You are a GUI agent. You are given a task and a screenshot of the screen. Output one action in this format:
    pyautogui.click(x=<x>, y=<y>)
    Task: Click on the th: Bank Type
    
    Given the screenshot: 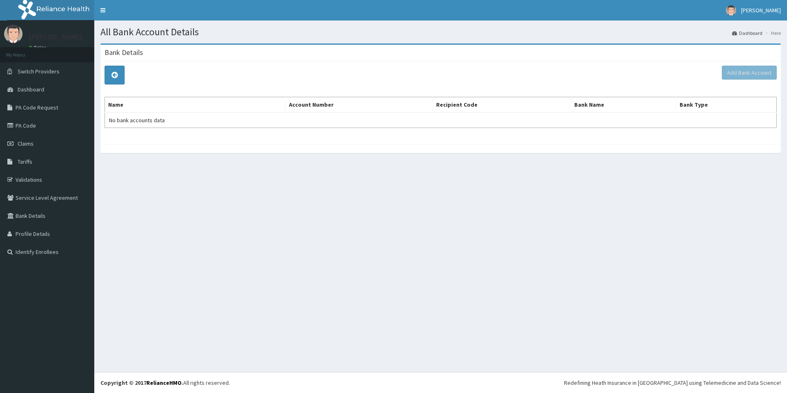 What is the action you would take?
    pyautogui.click(x=726, y=105)
    